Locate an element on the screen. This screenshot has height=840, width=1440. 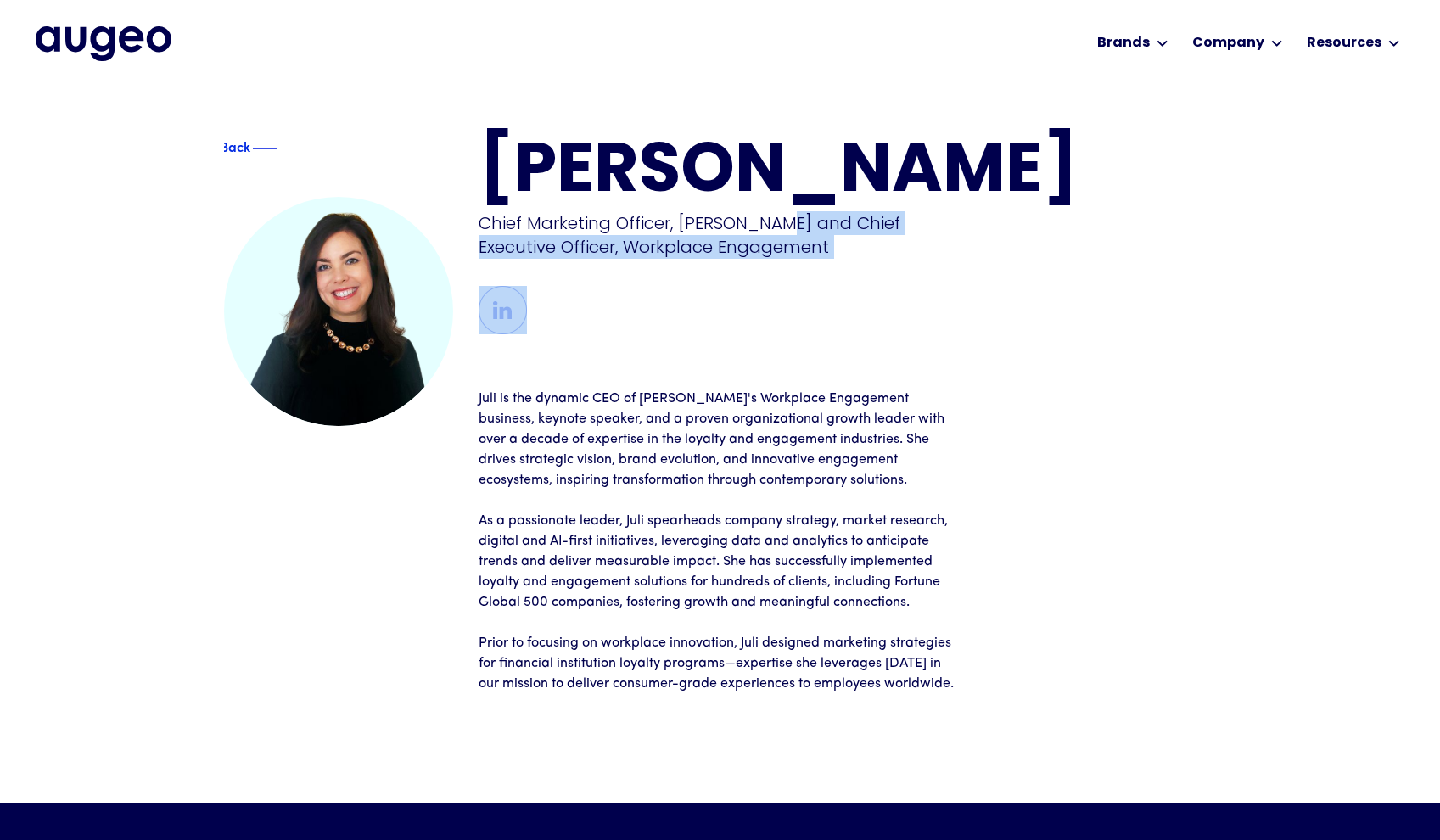
a: Blue text arrowBackBlue decorative line is located at coordinates (260, 148).